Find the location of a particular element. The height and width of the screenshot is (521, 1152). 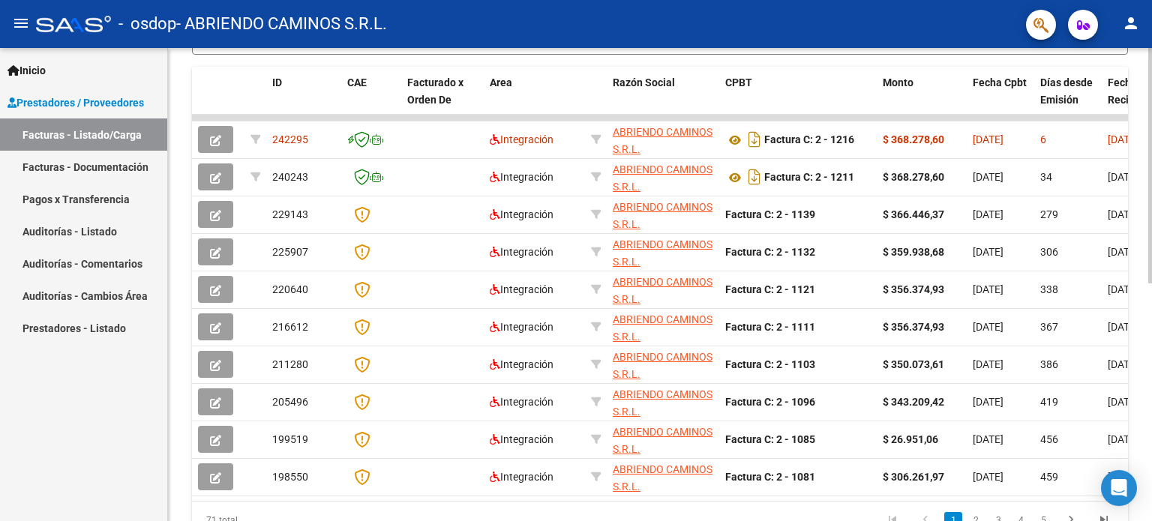

strong: Factura C: 2 - 1085 is located at coordinates (770, 439).